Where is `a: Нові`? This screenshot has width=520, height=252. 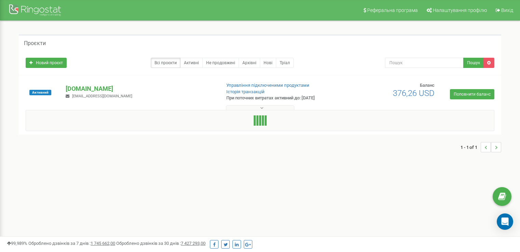 a: Нові is located at coordinates (268, 63).